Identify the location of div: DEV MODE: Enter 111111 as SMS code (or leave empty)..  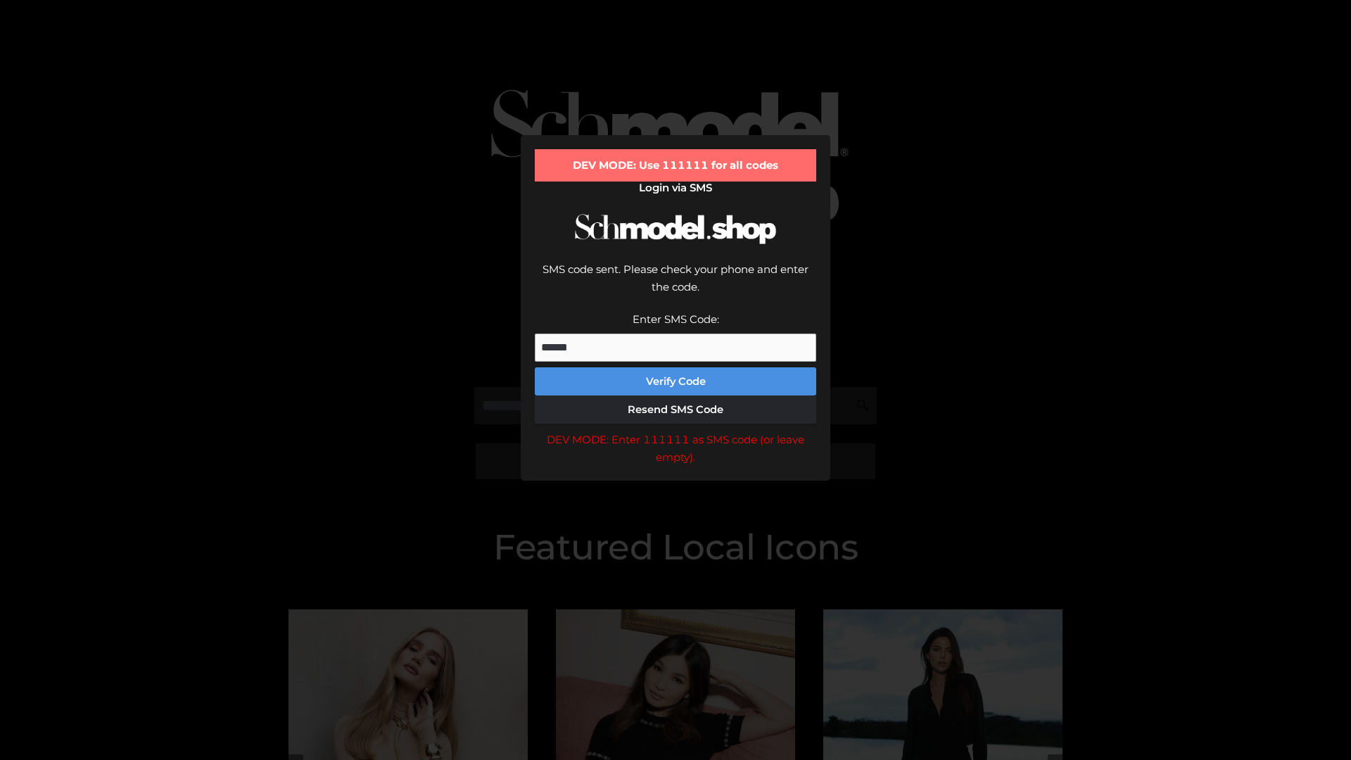
(675, 448).